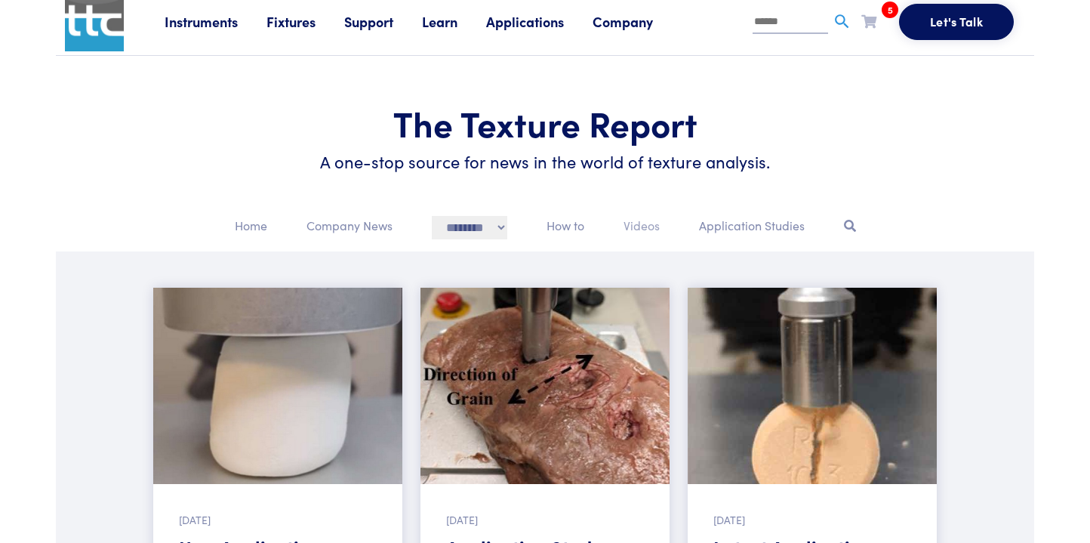 The height and width of the screenshot is (543, 1090). Describe the element at coordinates (890, 10) in the screenshot. I see `span: 5` at that location.